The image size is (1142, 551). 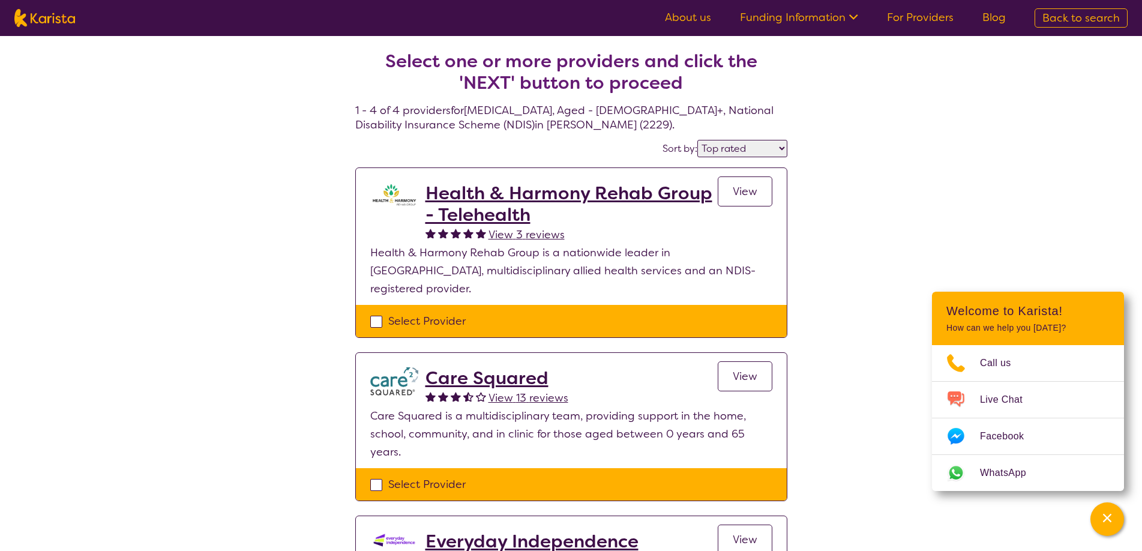 I want to click on a: Care Squared, so click(x=497, y=378).